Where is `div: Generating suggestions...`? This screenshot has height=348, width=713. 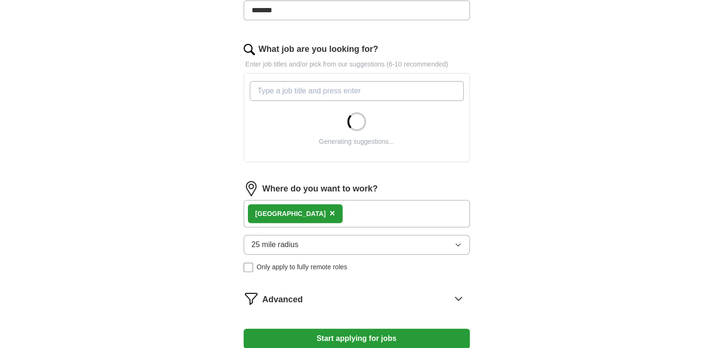 div: Generating suggestions... is located at coordinates (357, 141).